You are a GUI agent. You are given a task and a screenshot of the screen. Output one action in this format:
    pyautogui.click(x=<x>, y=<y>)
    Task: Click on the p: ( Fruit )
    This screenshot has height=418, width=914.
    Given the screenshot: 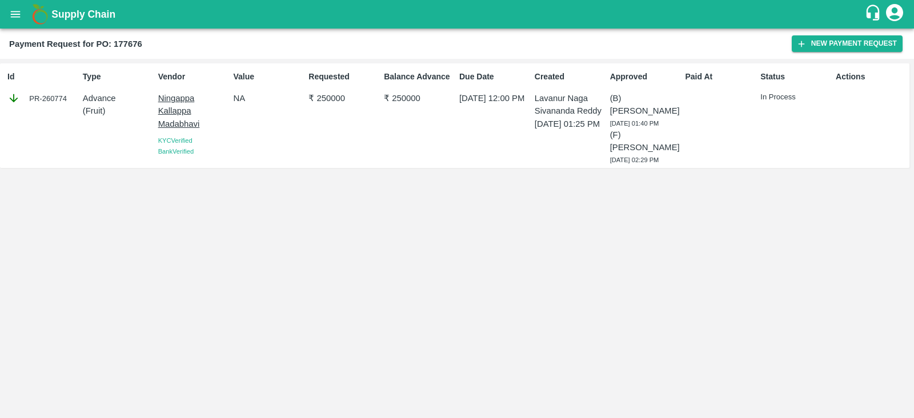 What is the action you would take?
    pyautogui.click(x=118, y=111)
    